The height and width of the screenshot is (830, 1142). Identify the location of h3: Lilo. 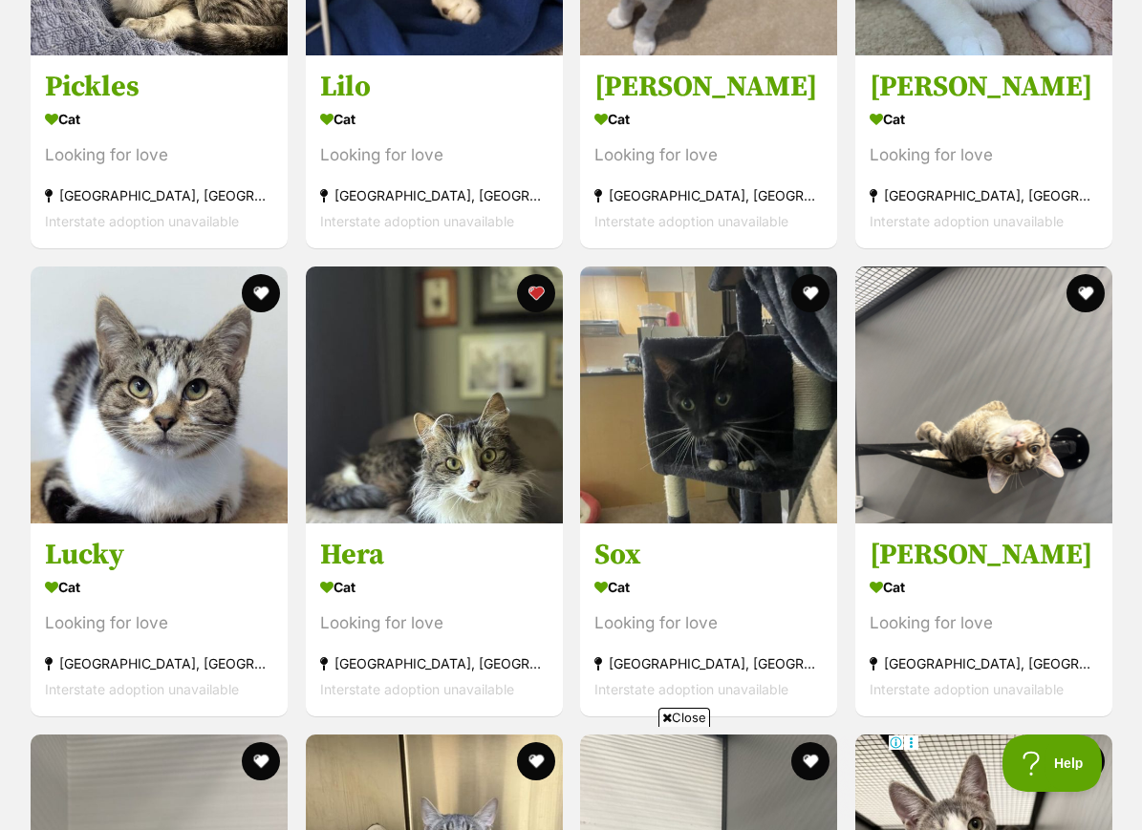
(434, 87).